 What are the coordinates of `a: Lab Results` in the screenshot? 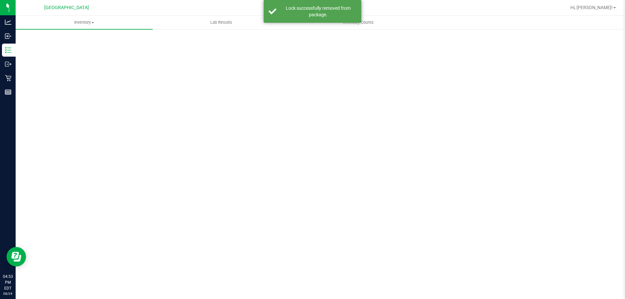 It's located at (221, 22).